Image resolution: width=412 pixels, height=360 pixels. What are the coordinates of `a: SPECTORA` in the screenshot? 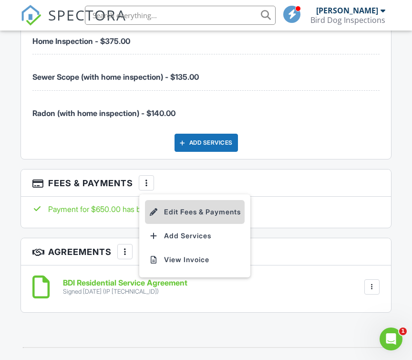 It's located at (74, 23).